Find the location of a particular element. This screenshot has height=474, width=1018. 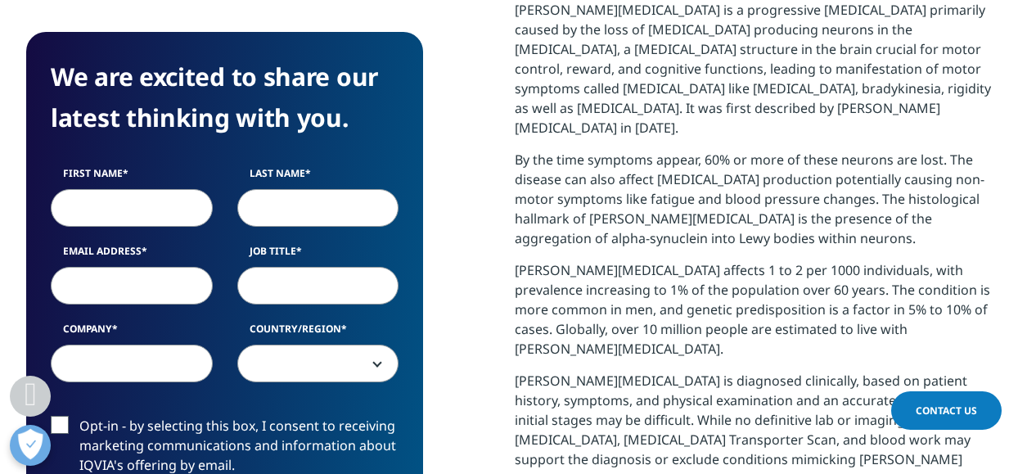

p: By the time symptoms appear, 60% or more of these neurons are lost. The disease can also affect [... is located at coordinates (753, 205).